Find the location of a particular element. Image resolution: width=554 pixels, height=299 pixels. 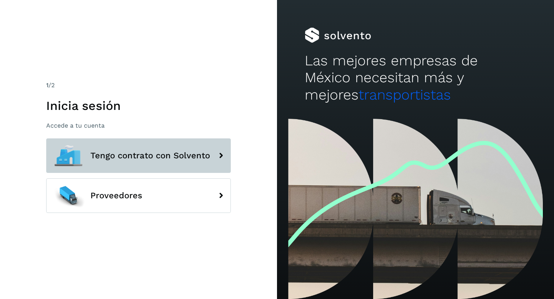

span: transportistas is located at coordinates (404, 95).